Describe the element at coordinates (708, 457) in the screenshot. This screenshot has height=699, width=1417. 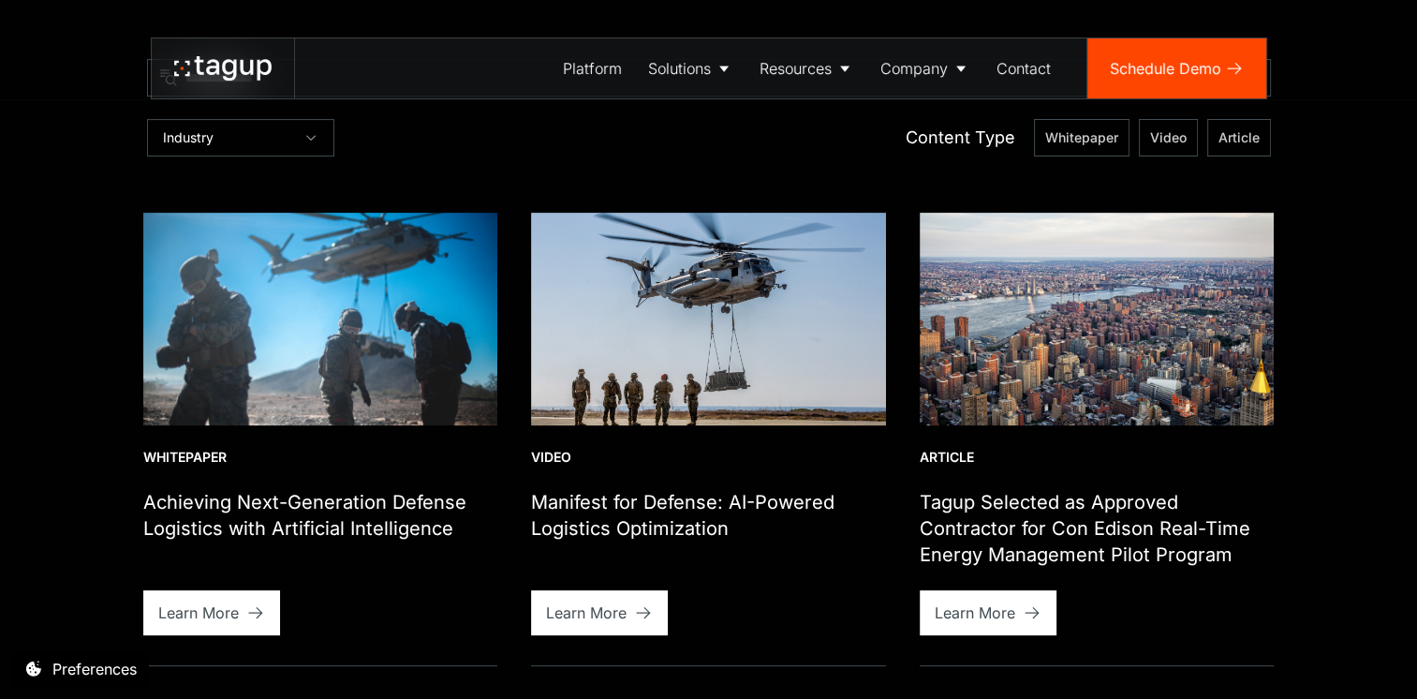
I see `div: Video` at that location.